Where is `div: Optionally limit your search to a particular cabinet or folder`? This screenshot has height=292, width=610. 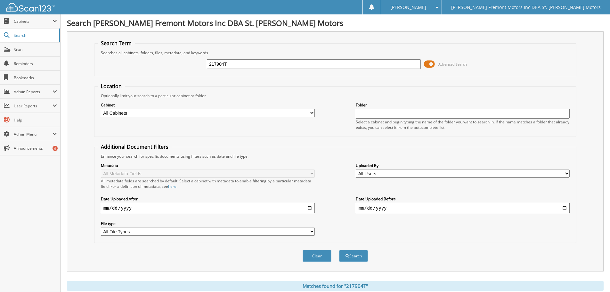 div: Optionally limit your search to a particular cabinet or folder is located at coordinates (335, 95).